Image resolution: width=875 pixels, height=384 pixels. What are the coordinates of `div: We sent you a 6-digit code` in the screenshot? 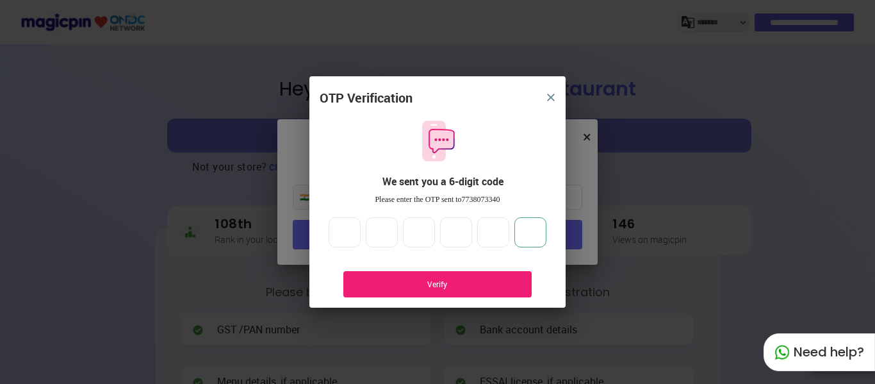 It's located at (443, 181).